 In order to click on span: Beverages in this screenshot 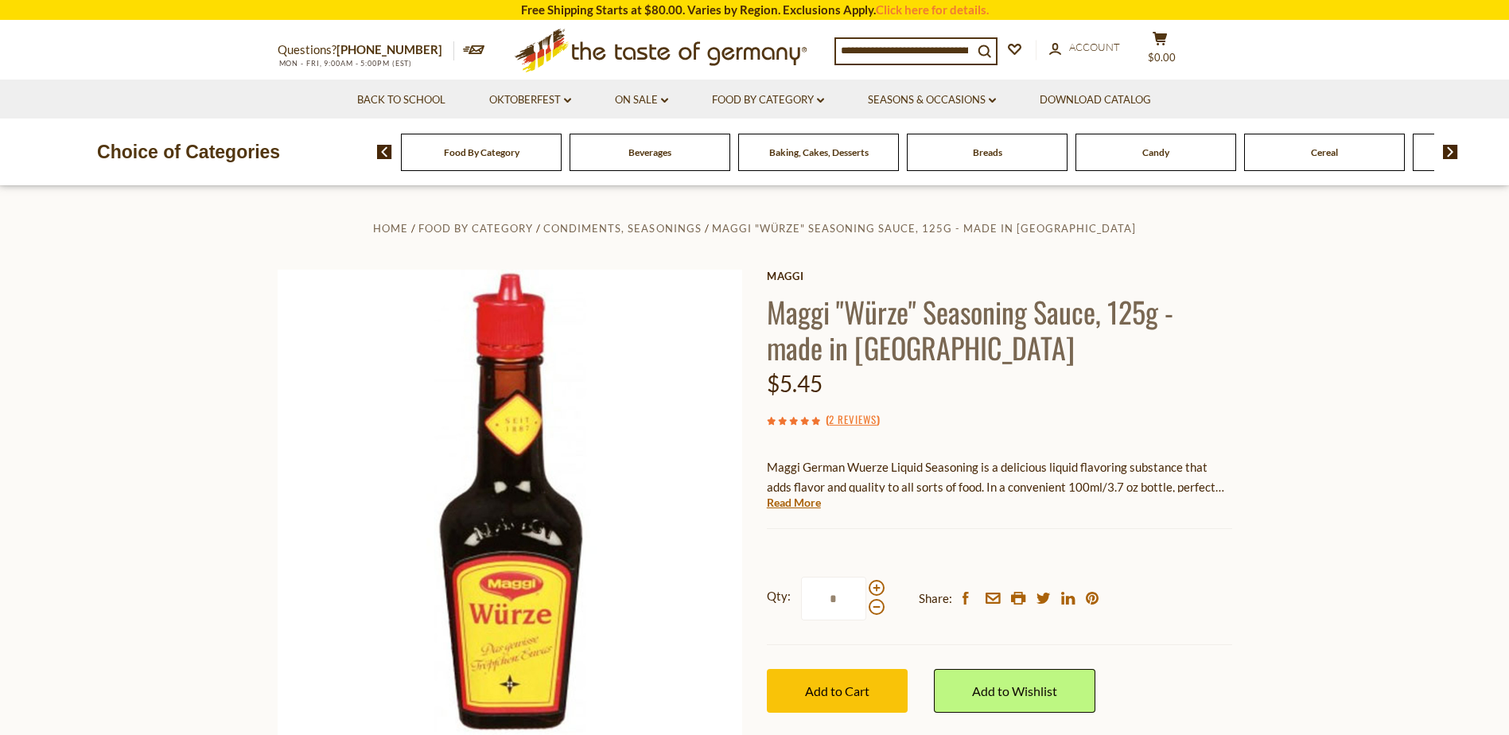, I will do `click(650, 152)`.